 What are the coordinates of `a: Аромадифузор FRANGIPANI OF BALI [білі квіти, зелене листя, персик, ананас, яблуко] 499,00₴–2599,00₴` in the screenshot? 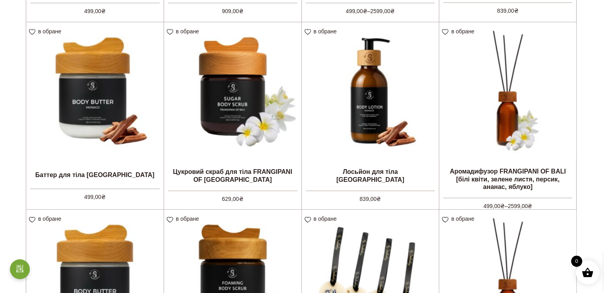 It's located at (507, 112).